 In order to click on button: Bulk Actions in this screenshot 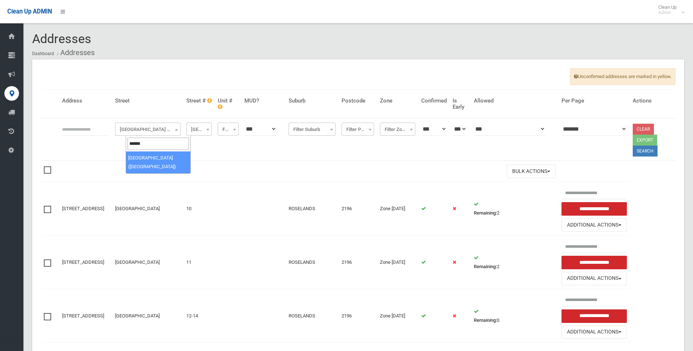, I will do `click(531, 171)`.